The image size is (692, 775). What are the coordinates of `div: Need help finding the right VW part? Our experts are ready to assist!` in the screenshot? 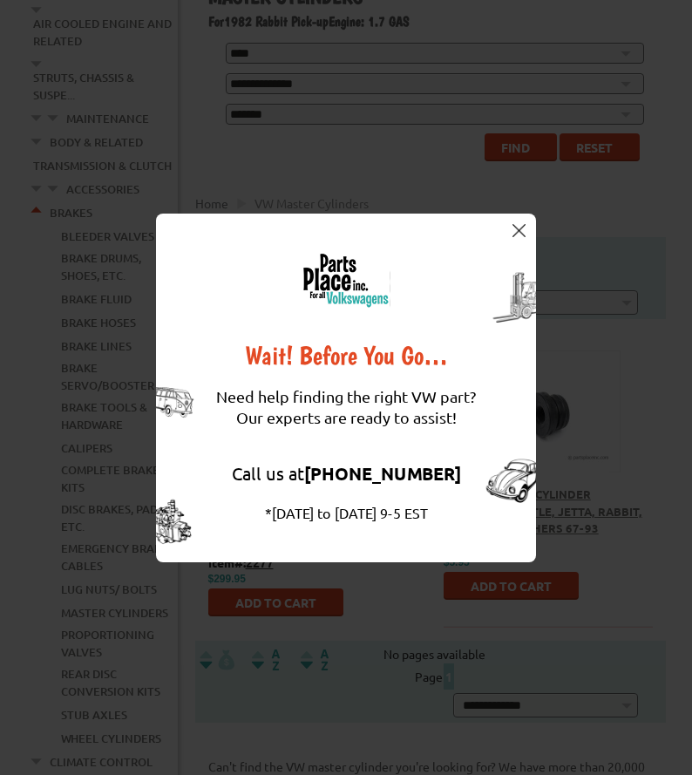 It's located at (346, 407).